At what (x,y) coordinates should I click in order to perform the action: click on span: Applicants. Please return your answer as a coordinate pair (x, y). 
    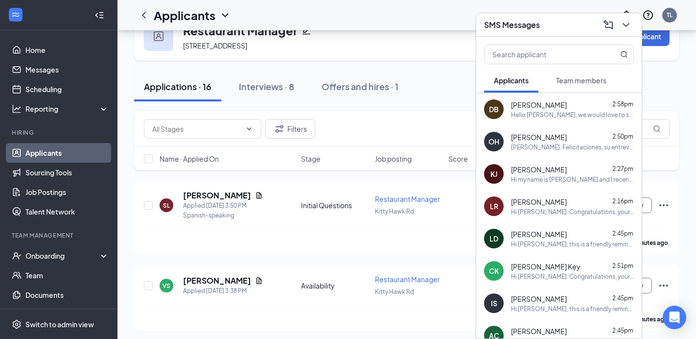
    Looking at the image, I should click on (511, 80).